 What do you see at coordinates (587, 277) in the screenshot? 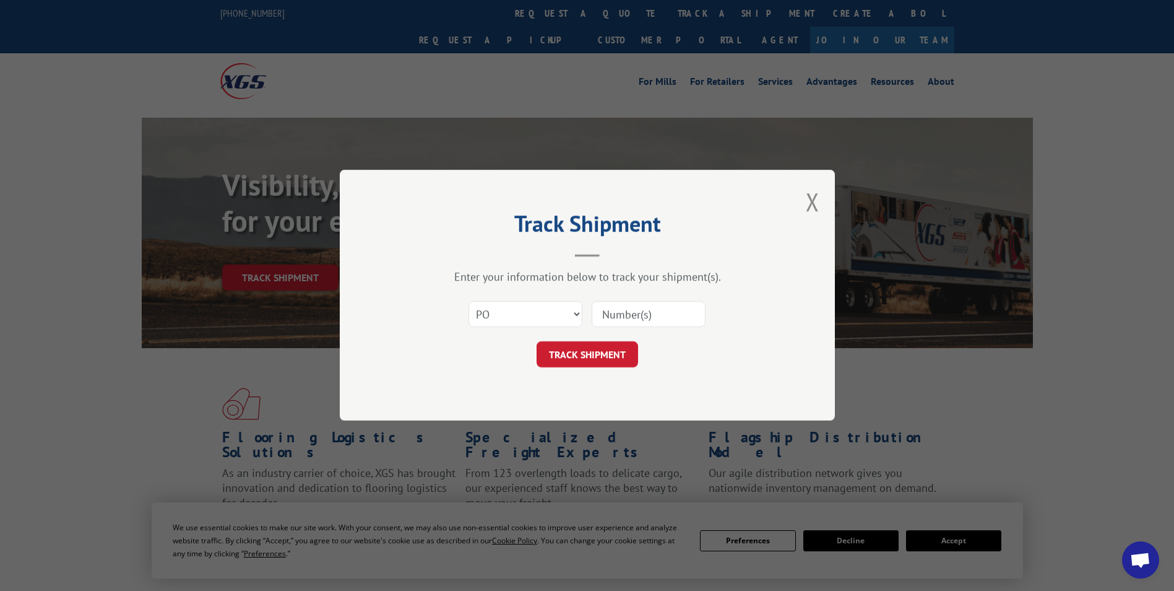
I see `div: Enter your information below to track your shipment(s).` at bounding box center [587, 277].